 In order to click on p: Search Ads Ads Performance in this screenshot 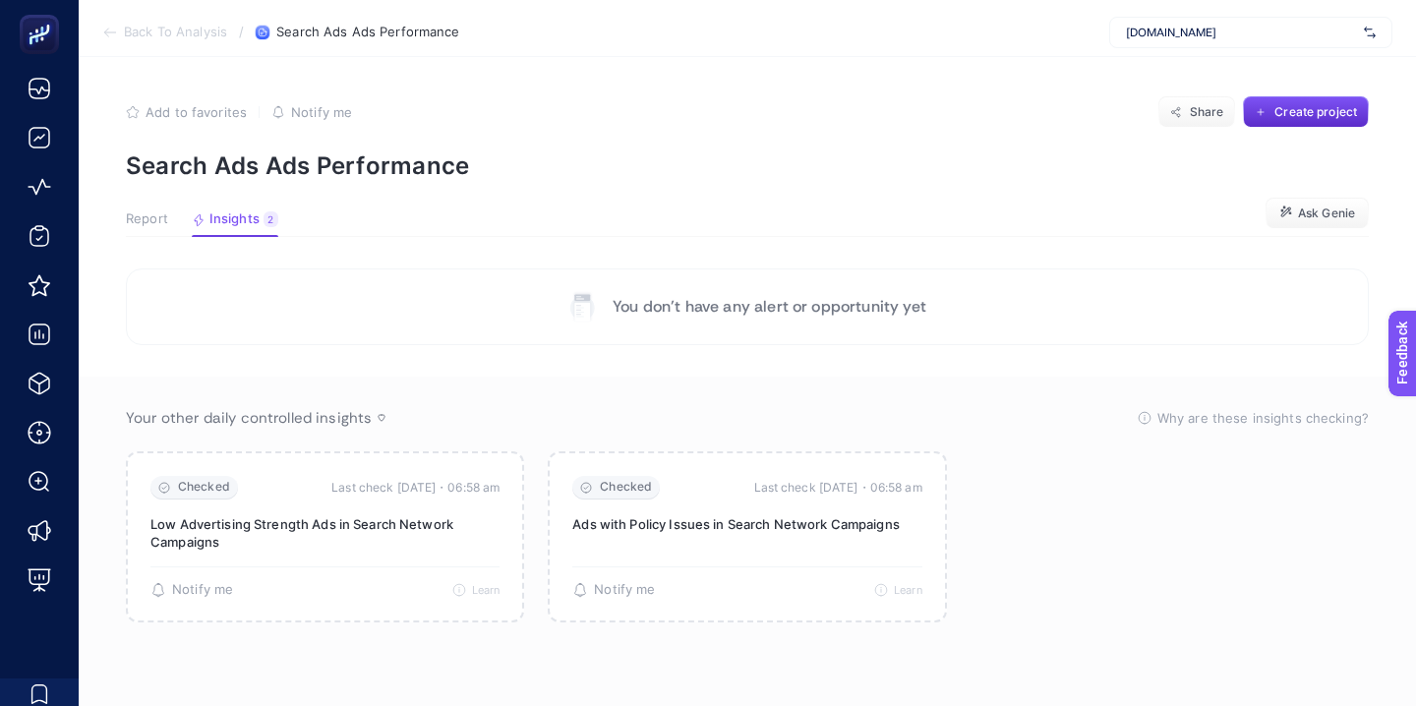, I will do `click(747, 165)`.